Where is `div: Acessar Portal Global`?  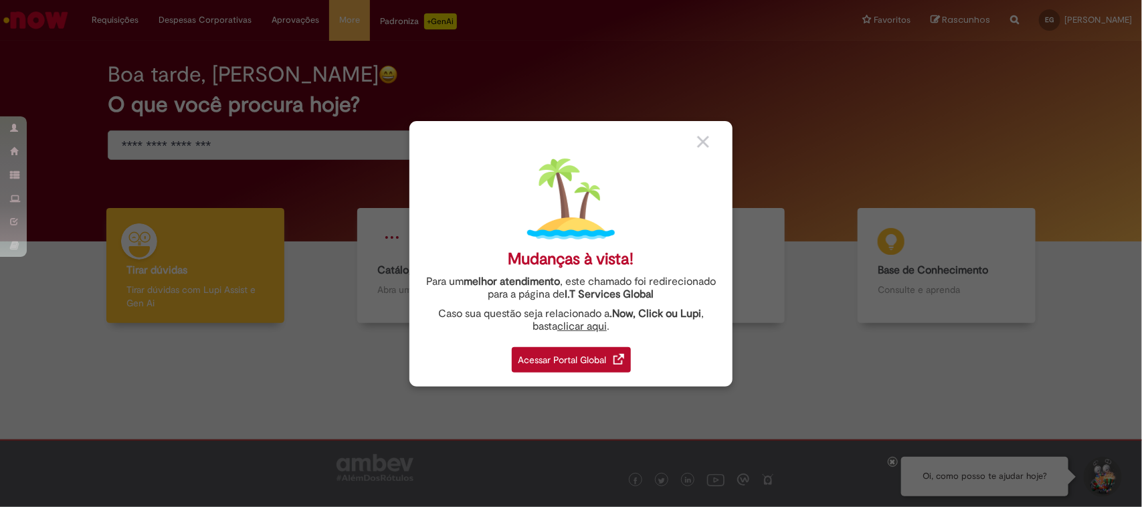
div: Acessar Portal Global is located at coordinates (572, 360).